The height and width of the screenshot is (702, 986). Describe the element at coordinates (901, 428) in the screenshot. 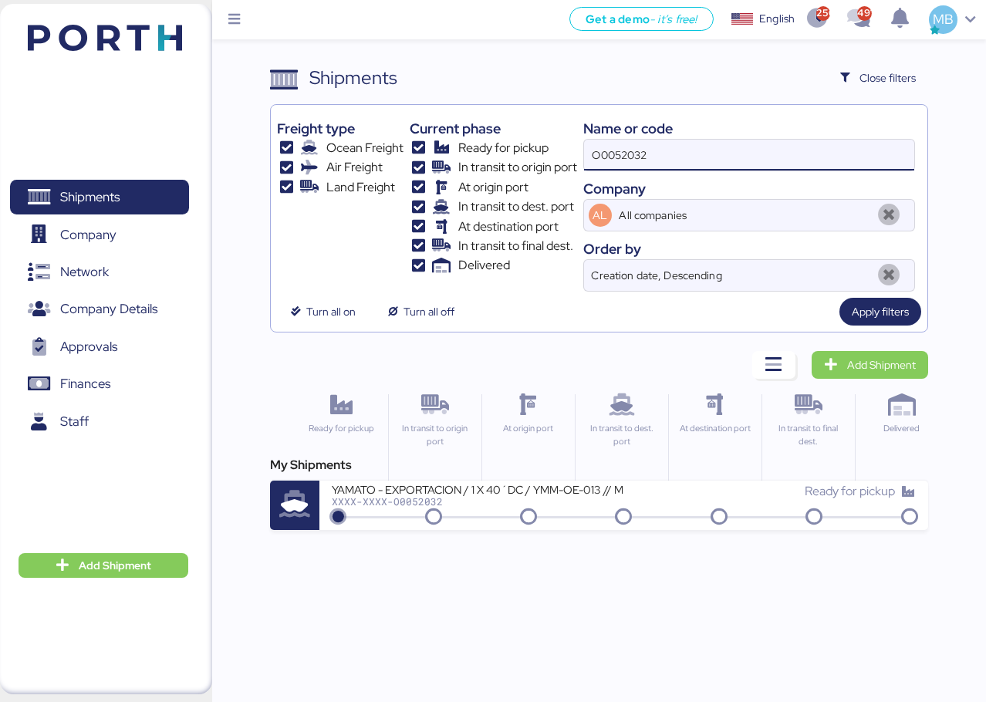

I see `div: Delivered` at that location.